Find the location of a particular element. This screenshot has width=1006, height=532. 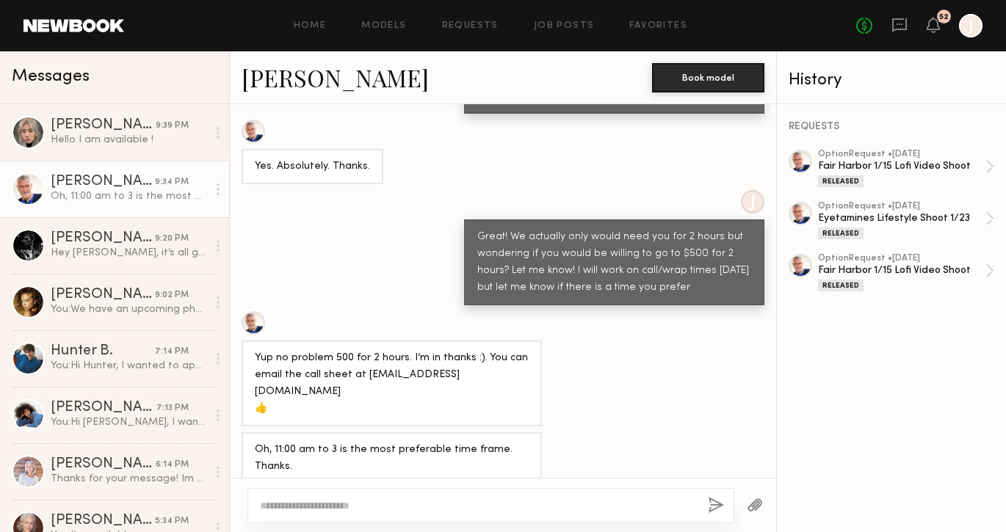

div: Hello I am available ! is located at coordinates (128, 139).